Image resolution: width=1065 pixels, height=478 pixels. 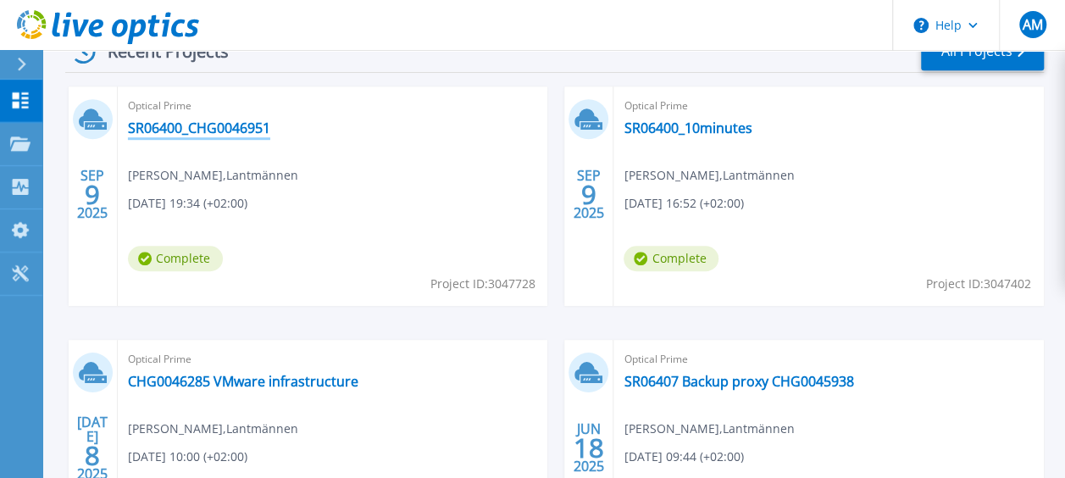 What do you see at coordinates (243, 381) in the screenshot?
I see `a: CHG0046285 VMware infrastructure` at bounding box center [243, 381].